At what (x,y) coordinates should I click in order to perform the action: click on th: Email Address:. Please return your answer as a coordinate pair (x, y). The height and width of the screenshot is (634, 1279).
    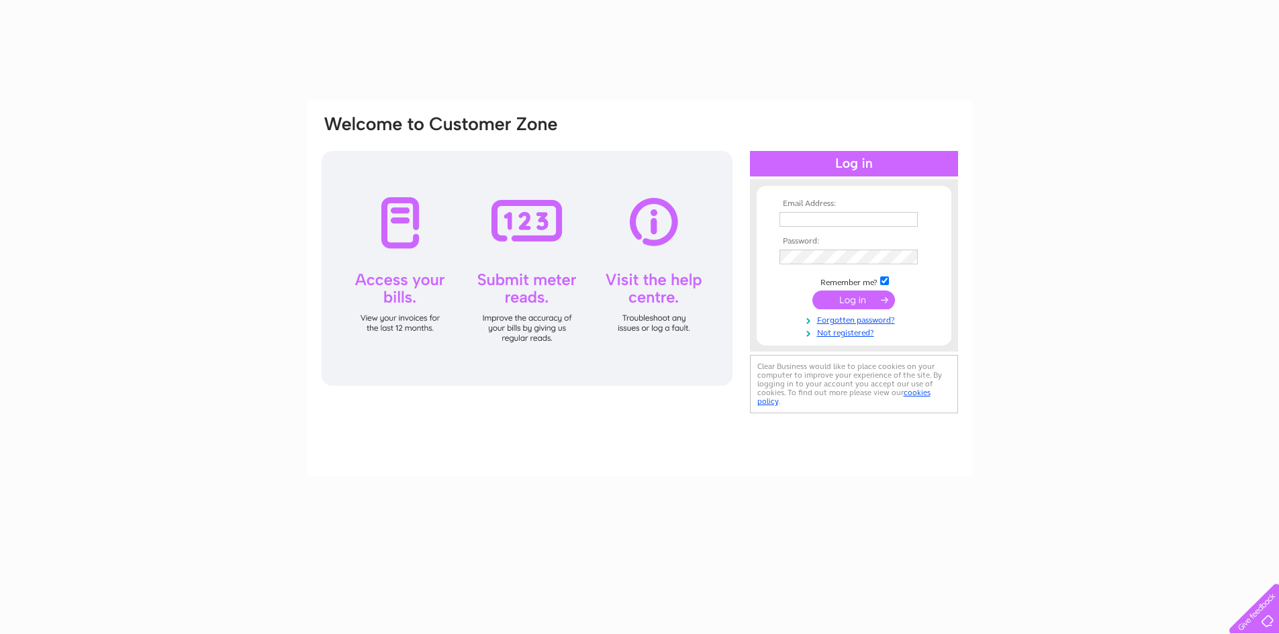
    Looking at the image, I should click on (854, 204).